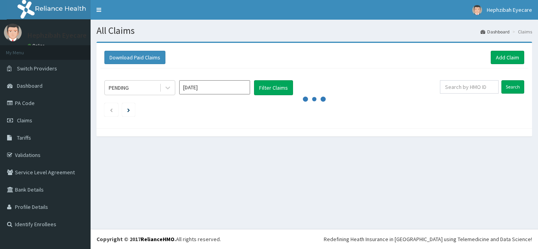  I want to click on footer: All rights reserved., so click(314, 239).